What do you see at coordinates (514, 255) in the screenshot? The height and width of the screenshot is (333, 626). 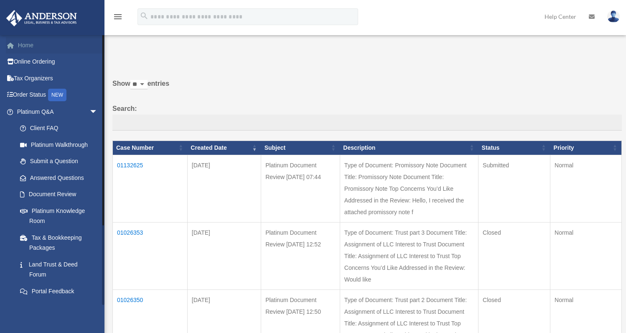 I see `td: Closed` at bounding box center [514, 255].